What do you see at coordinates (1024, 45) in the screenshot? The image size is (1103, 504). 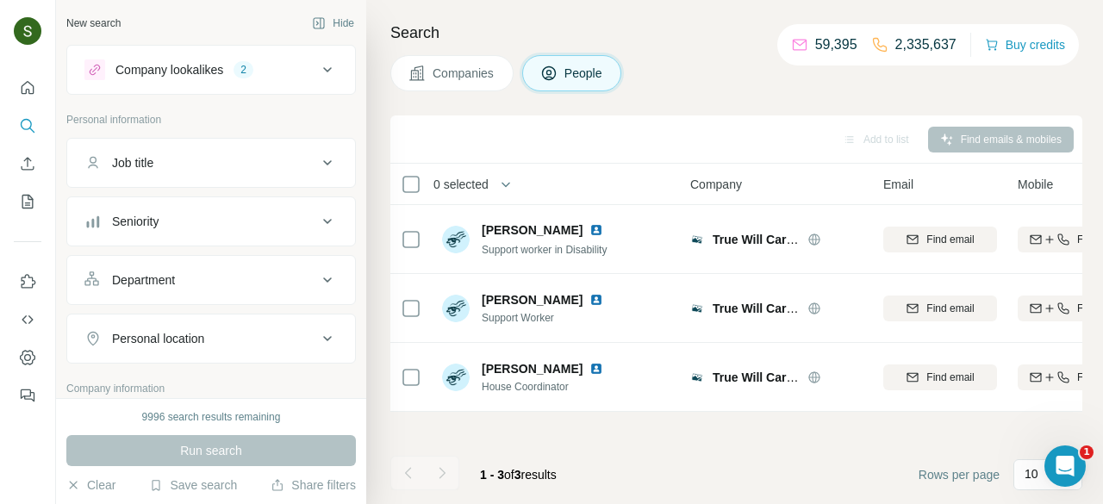 I see `button: Buy credits` at bounding box center [1024, 45].